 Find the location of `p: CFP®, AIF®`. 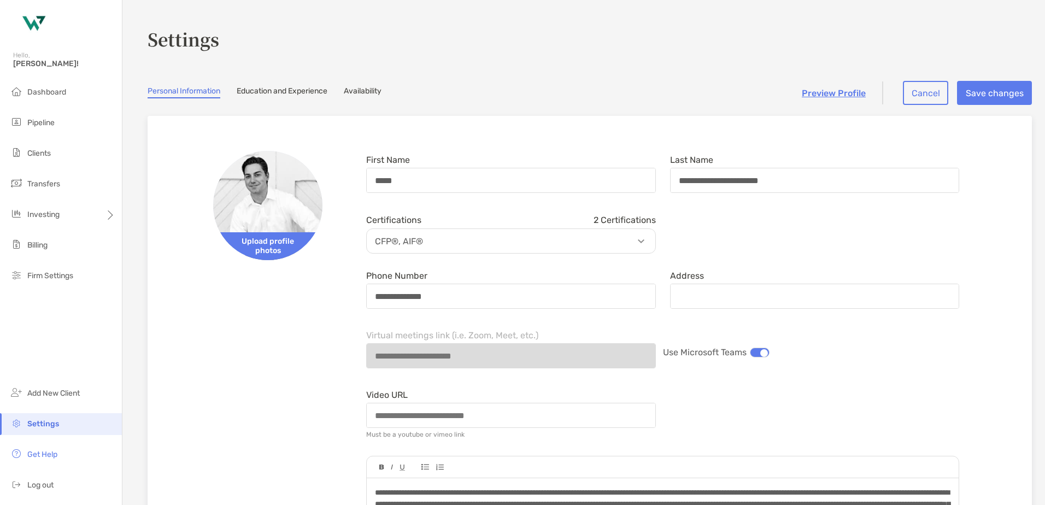

p: CFP®, AIF® is located at coordinates (514, 241).